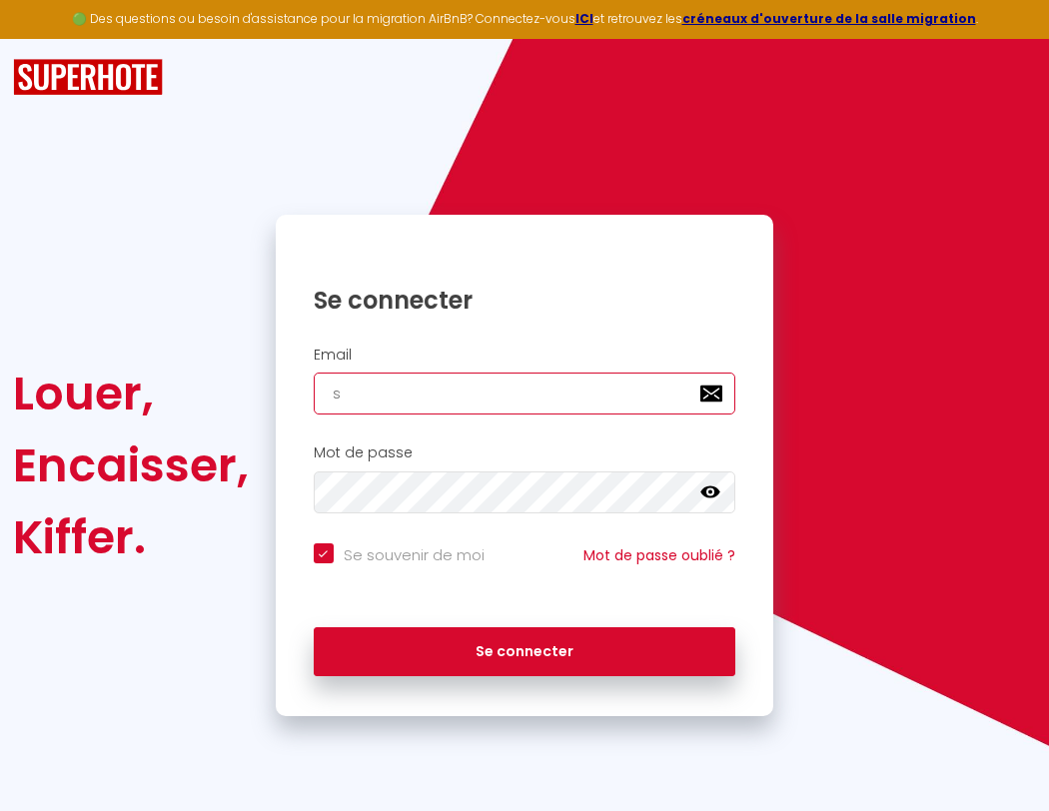  What do you see at coordinates (584, 18) in the screenshot?
I see `strong: ICI` at bounding box center [584, 18].